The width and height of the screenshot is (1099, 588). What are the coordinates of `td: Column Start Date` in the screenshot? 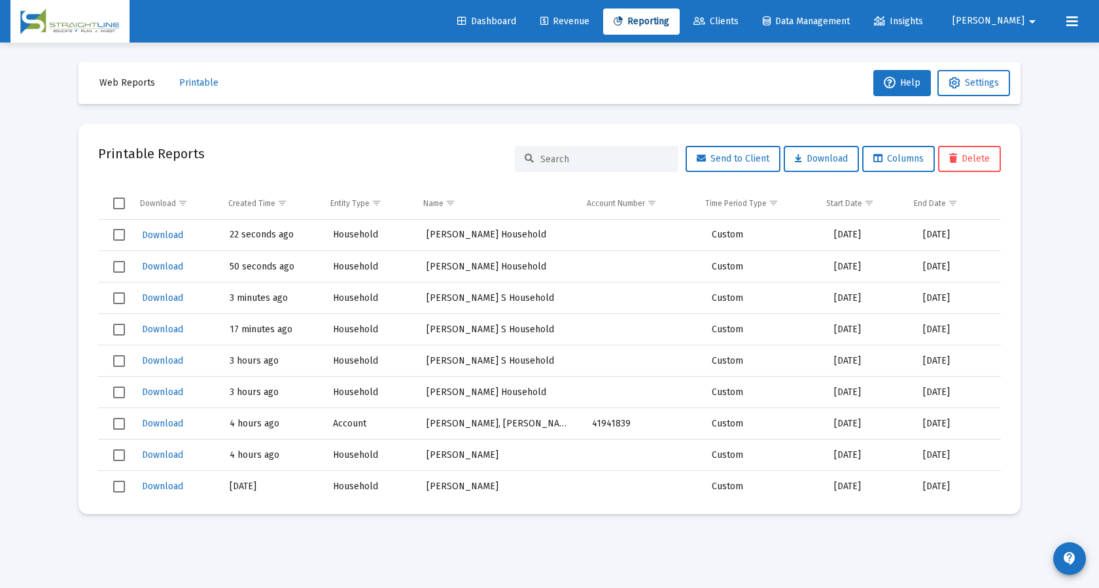 It's located at (861, 204).